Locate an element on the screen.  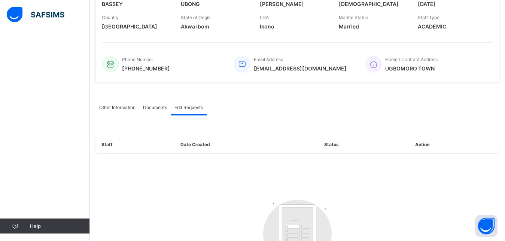
span: Country is located at coordinates (110, 17).